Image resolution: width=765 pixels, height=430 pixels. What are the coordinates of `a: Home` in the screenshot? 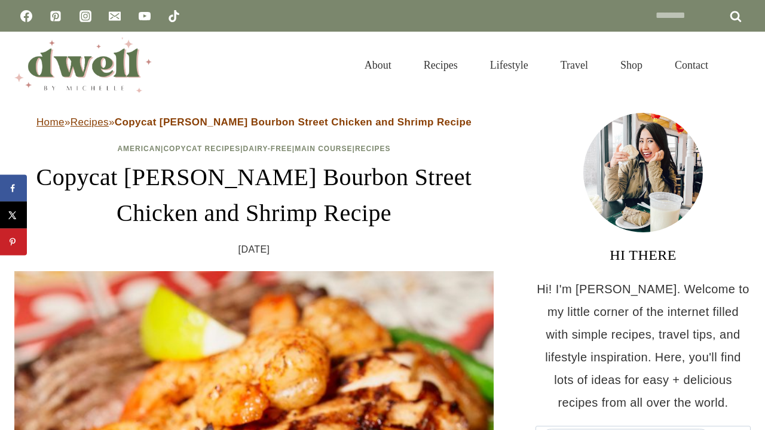 It's located at (50, 122).